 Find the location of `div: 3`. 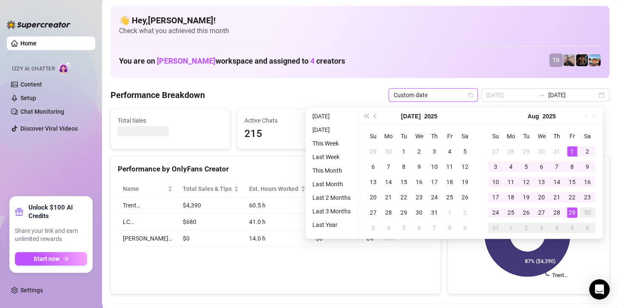

div: 3 is located at coordinates (373, 228).